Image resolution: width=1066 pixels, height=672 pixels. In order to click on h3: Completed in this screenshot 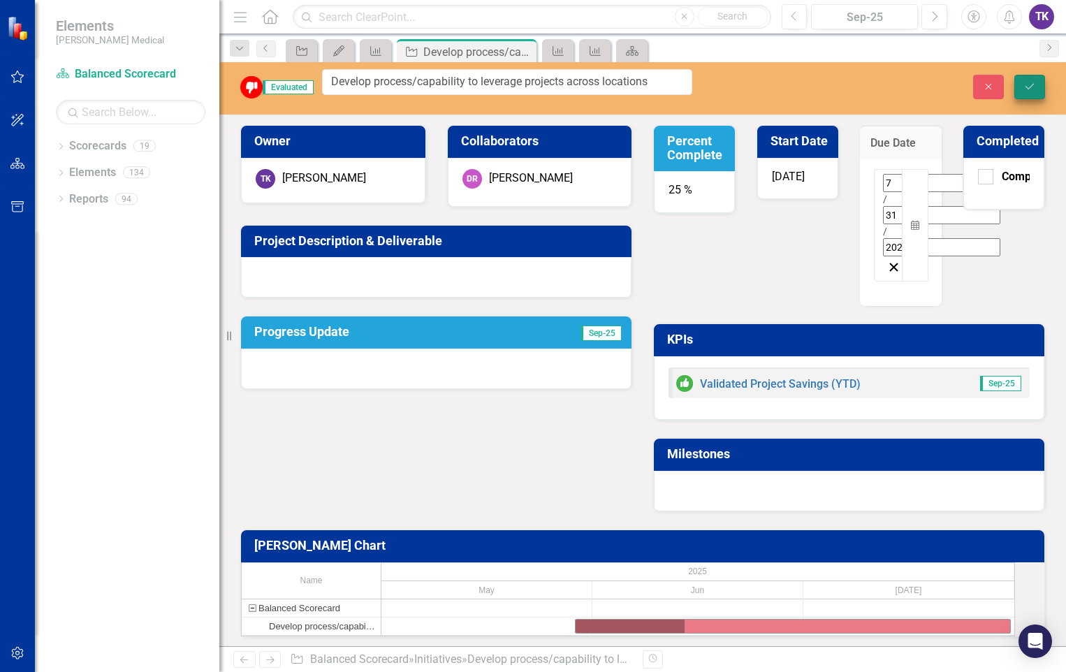, I will do `click(1007, 141)`.